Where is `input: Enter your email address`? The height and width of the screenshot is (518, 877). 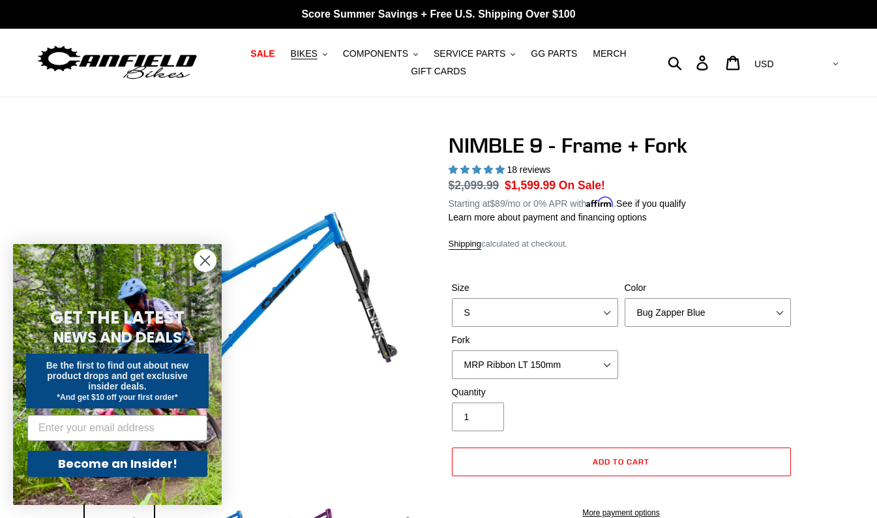 input: Enter your email address is located at coordinates (117, 428).